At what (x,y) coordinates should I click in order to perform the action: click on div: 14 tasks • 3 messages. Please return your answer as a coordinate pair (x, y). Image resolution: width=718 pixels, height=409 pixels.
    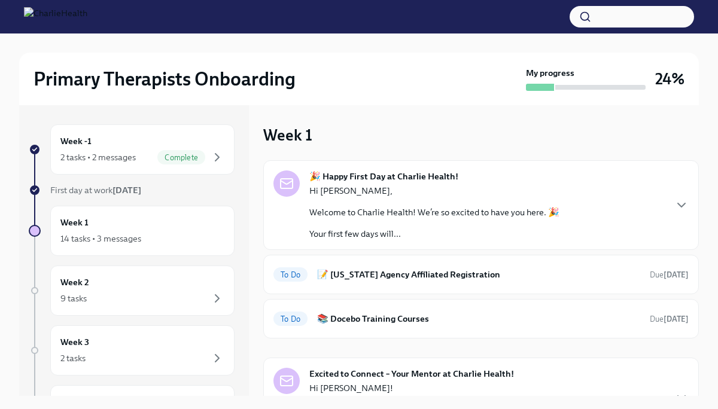
    Looking at the image, I should click on (101, 239).